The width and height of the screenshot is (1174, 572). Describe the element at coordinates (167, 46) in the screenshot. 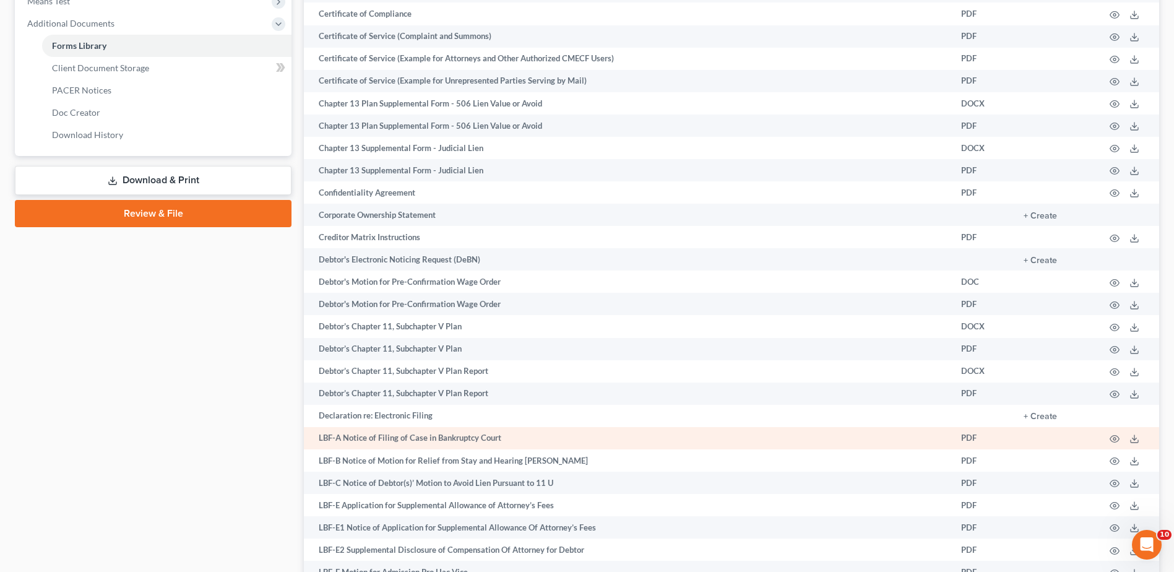

I see `a: Forms Library` at that location.